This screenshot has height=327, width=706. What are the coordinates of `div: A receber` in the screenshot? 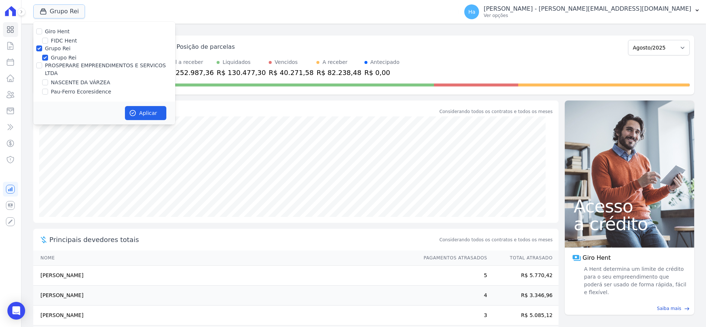 It's located at (335, 62).